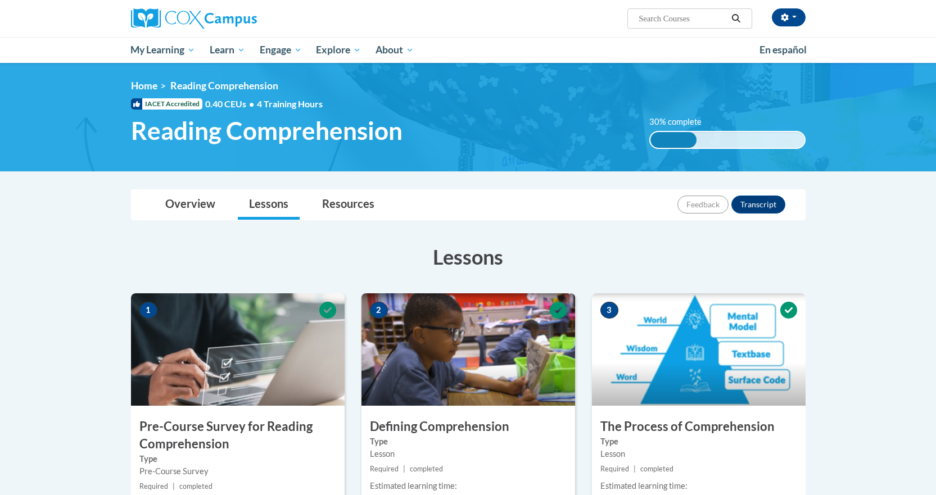 The width and height of the screenshot is (936, 495). Describe the element at coordinates (703, 205) in the screenshot. I see `button: Feedback` at that location.